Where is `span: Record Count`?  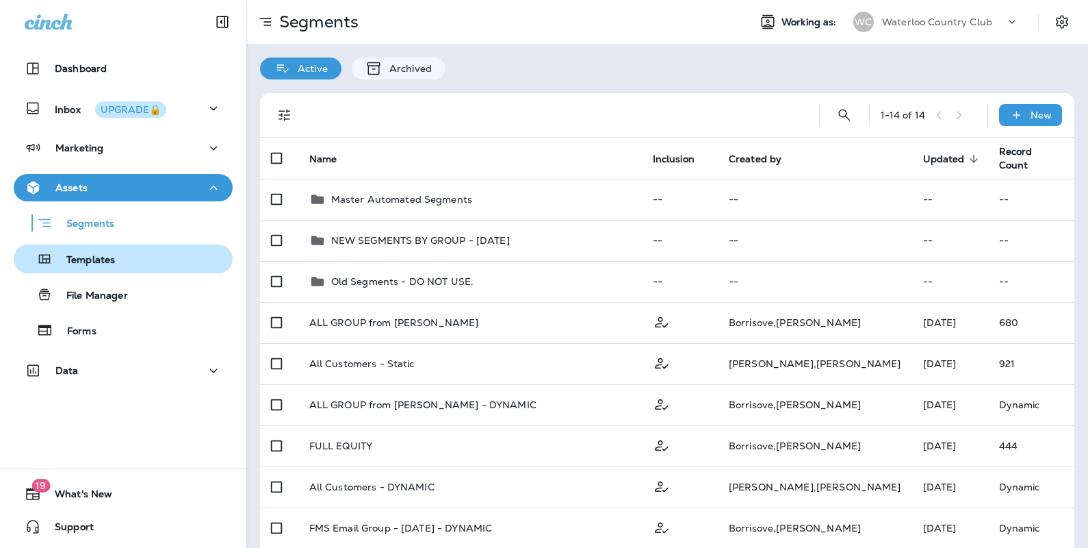 span: Record Count is located at coordinates (1016, 158).